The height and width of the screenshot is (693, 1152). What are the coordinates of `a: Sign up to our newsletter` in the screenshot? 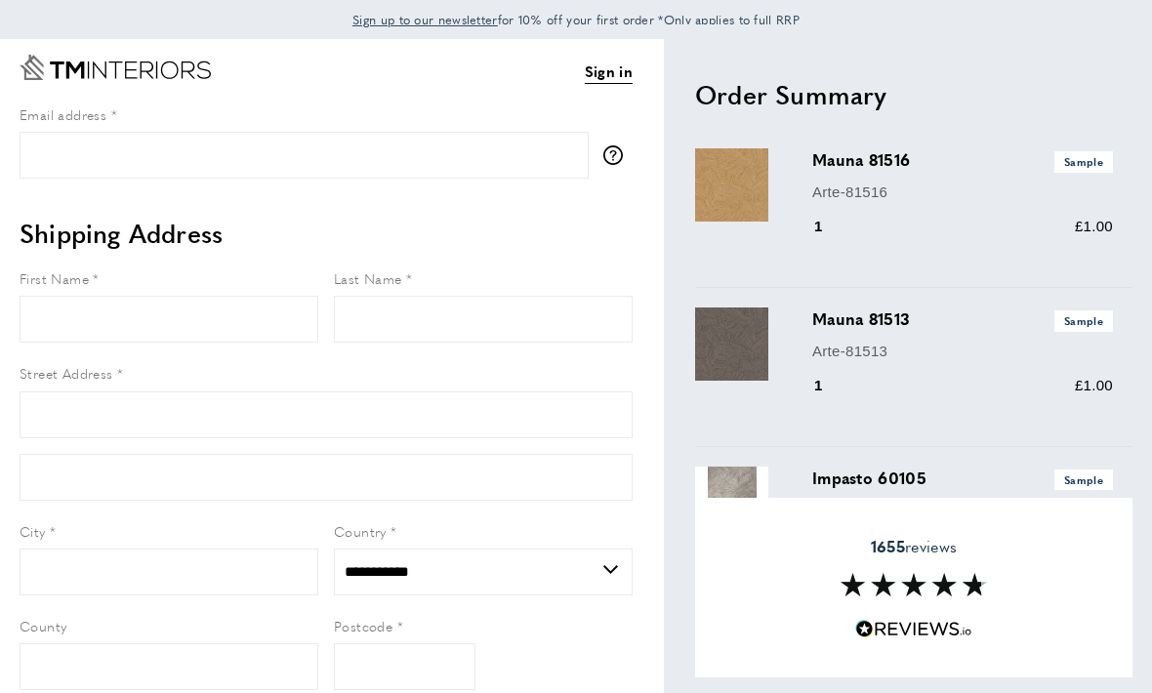 It's located at (425, 20).